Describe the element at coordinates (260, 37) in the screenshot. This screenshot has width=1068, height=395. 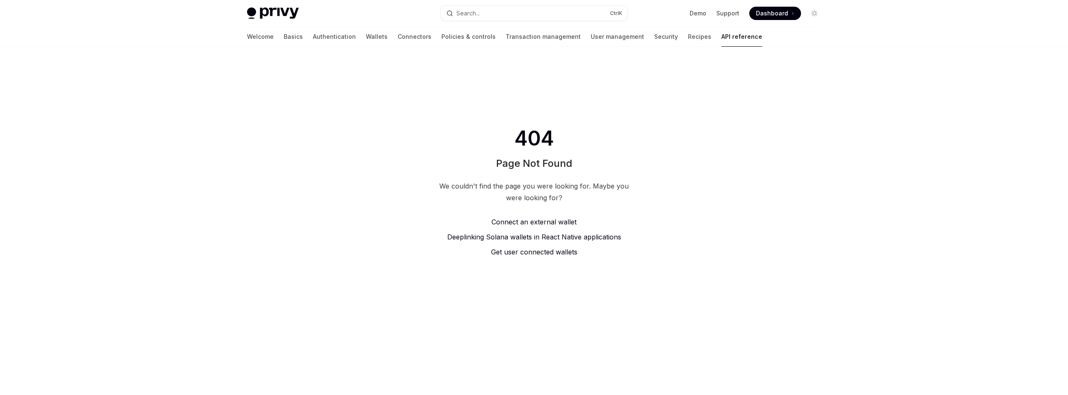
I see `a: Welcome` at that location.